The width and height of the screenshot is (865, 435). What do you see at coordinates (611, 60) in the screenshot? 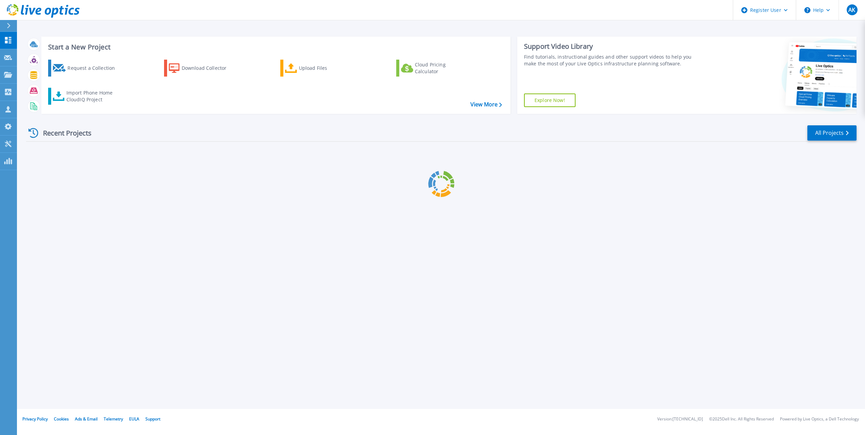
I see `div: Find tutorials, instructional guides and other support videos to help you make the most of your L...` at bounding box center [611, 60].